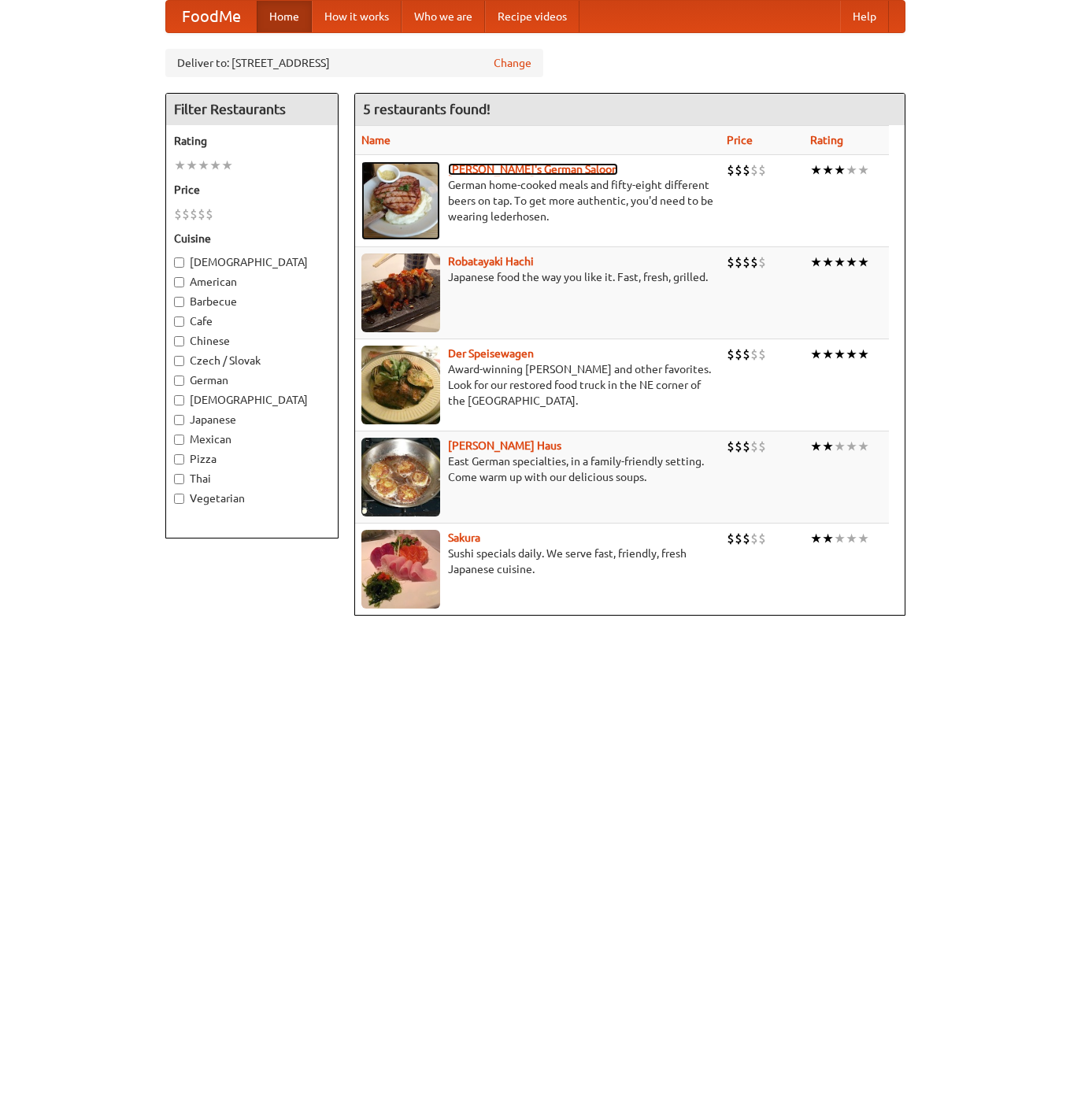 This screenshot has height=1114, width=1070. What do you see at coordinates (252, 498) in the screenshot?
I see `label: Vegetarian` at bounding box center [252, 498].